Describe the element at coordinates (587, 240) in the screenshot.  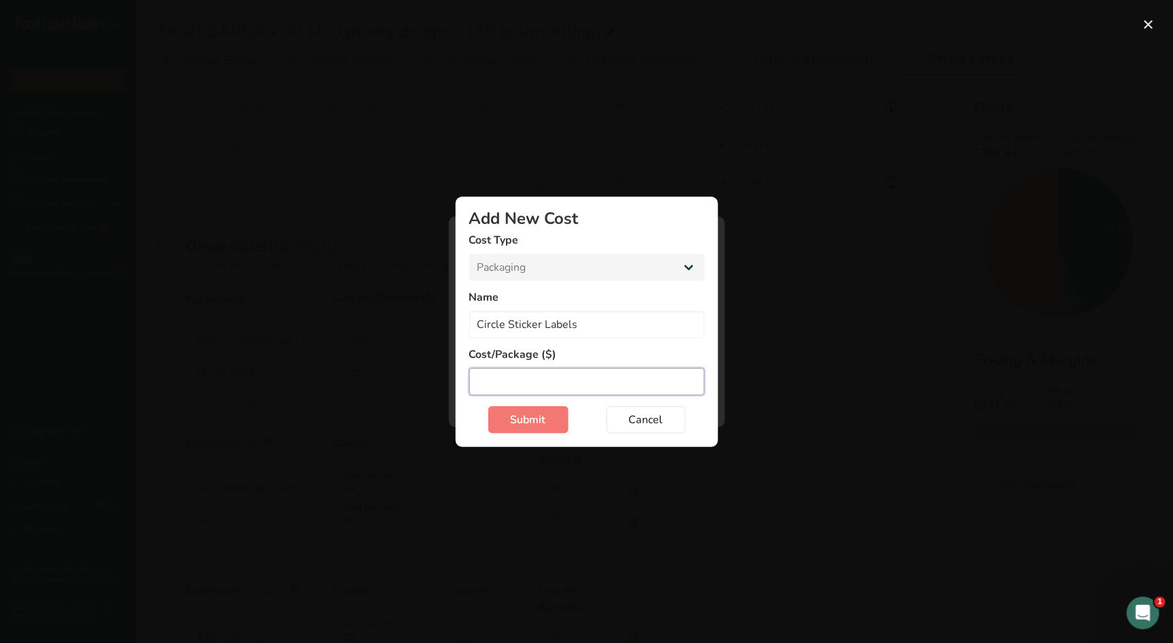
I see `label: Cost Type` at that location.